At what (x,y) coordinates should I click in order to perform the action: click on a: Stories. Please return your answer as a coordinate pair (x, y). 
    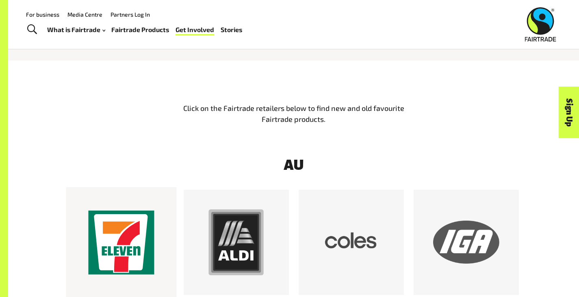
    Looking at the image, I should click on (231, 30).